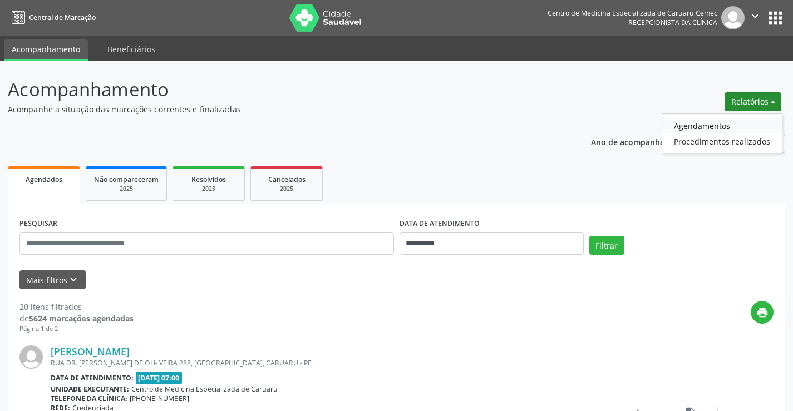 The image size is (793, 411). I want to click on div: 20 itens filtrados, so click(76, 307).